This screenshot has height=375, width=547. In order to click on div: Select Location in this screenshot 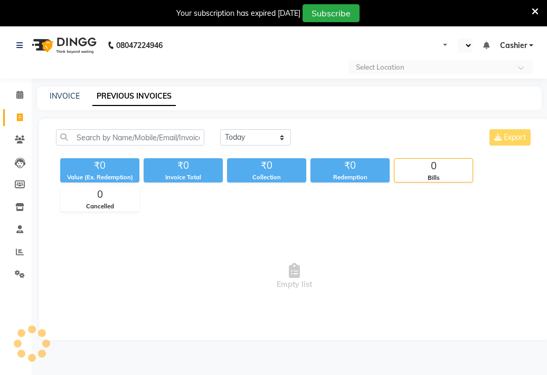, I will do `click(380, 68)`.